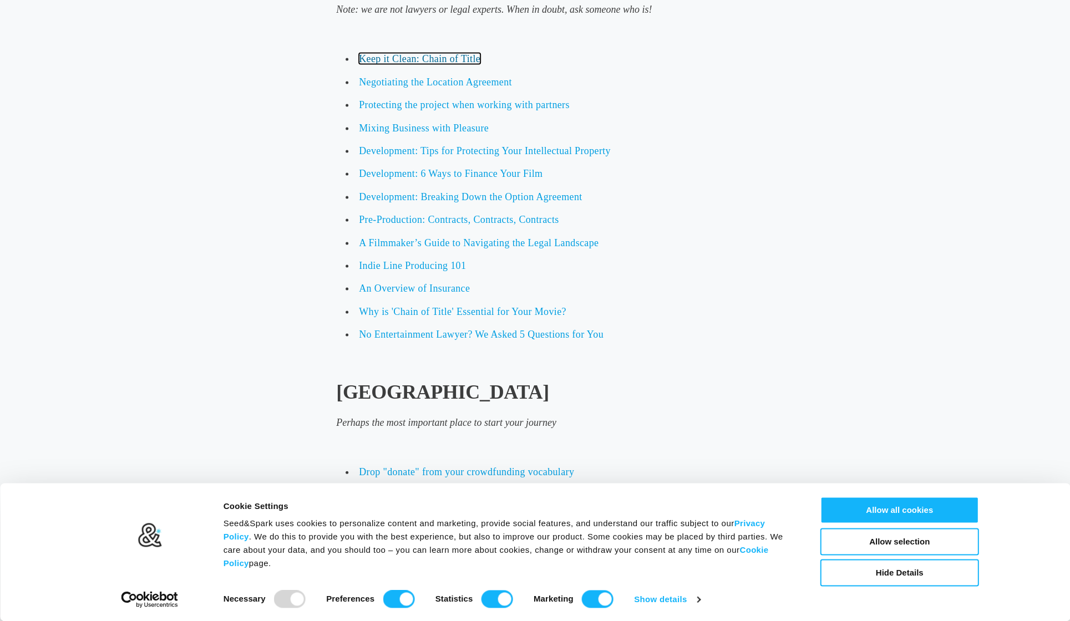 The height and width of the screenshot is (621, 1070). Describe the element at coordinates (450, 173) in the screenshot. I see `span: Development: 6 Ways to Finance Your Film` at that location.